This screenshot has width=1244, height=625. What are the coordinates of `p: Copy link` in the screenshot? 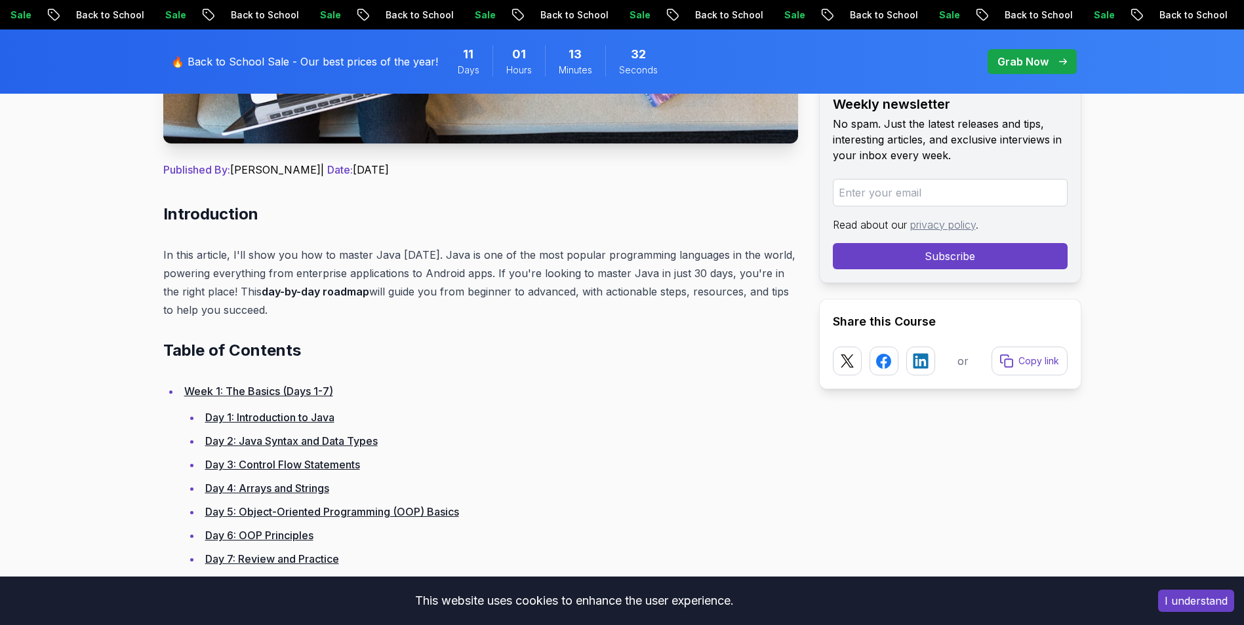 It's located at (1038, 361).